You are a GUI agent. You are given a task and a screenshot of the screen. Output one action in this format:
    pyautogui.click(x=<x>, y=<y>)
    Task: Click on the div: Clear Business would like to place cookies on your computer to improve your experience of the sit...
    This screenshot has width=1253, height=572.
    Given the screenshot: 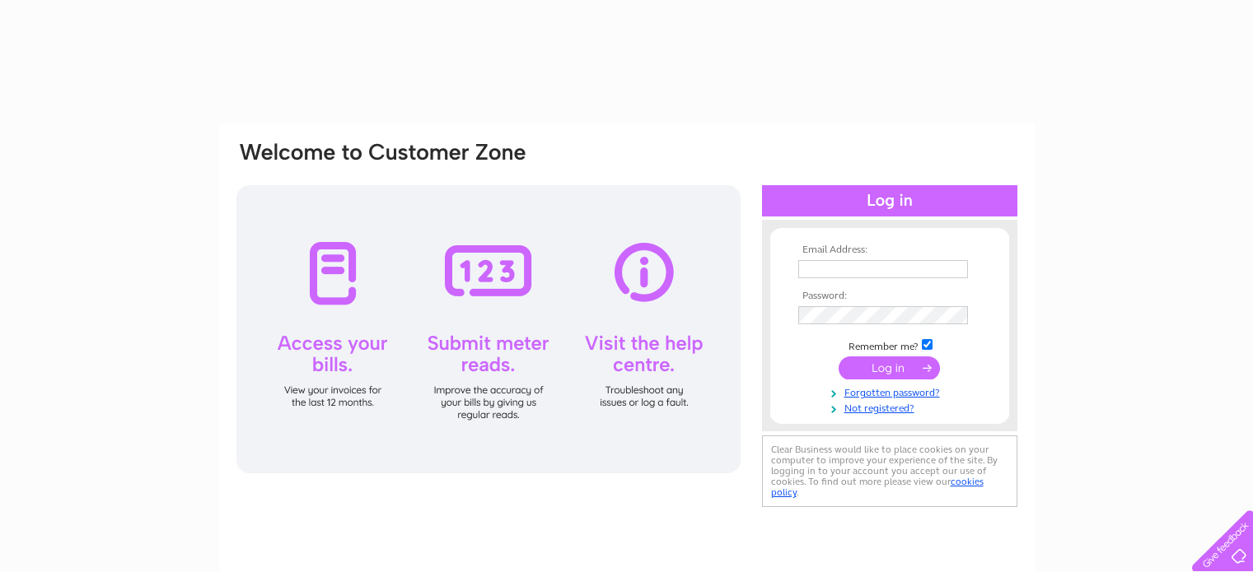 What is the action you would take?
    pyautogui.click(x=890, y=471)
    